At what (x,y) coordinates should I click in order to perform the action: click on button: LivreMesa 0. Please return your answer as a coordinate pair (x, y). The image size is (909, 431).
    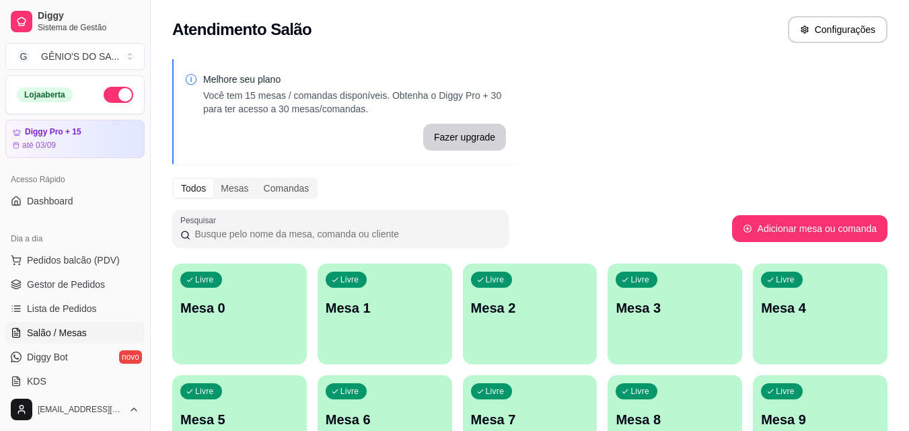
    Looking at the image, I should click on (240, 314).